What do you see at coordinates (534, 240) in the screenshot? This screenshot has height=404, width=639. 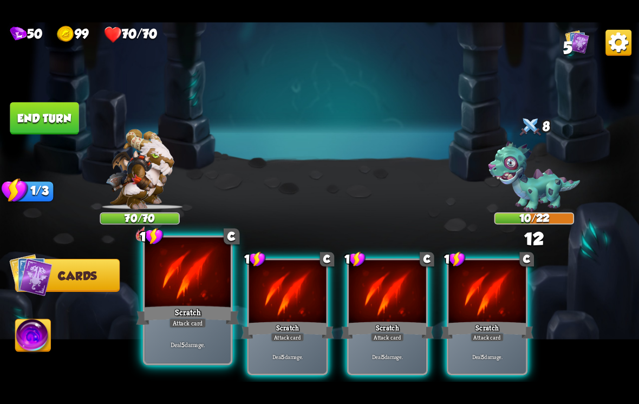 I see `div: 12` at bounding box center [534, 240].